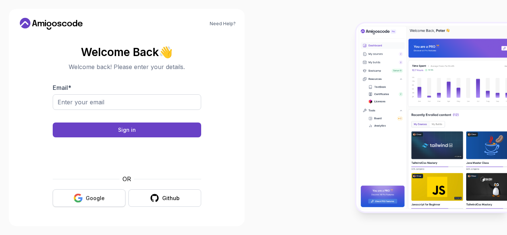 Image resolution: width=507 pixels, height=235 pixels. Describe the element at coordinates (165, 198) in the screenshot. I see `button: Github` at that location.